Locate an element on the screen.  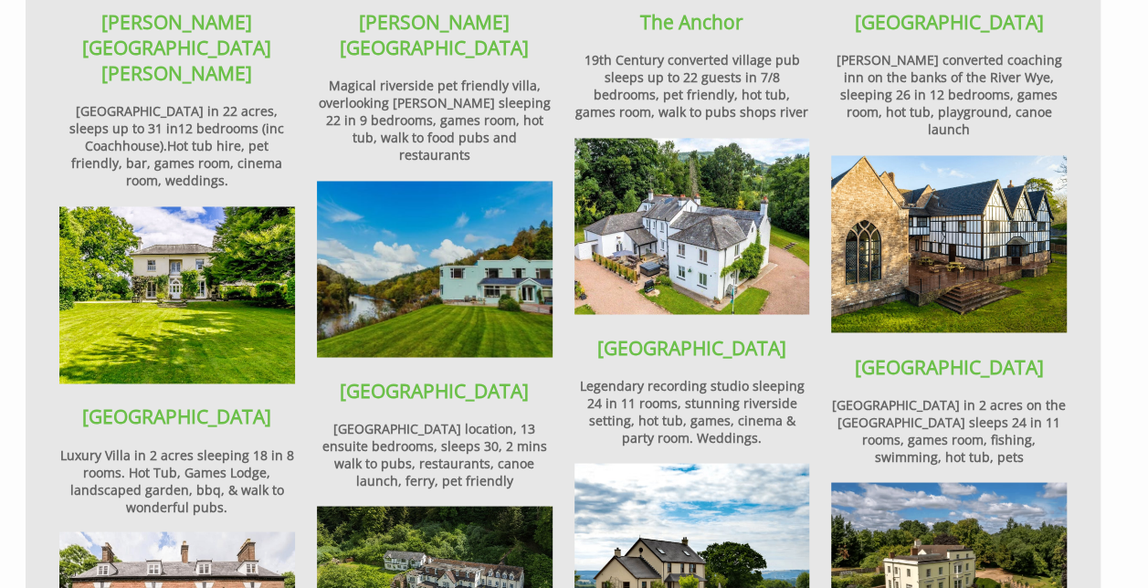
a: The Anchor is located at coordinates (692, 22).